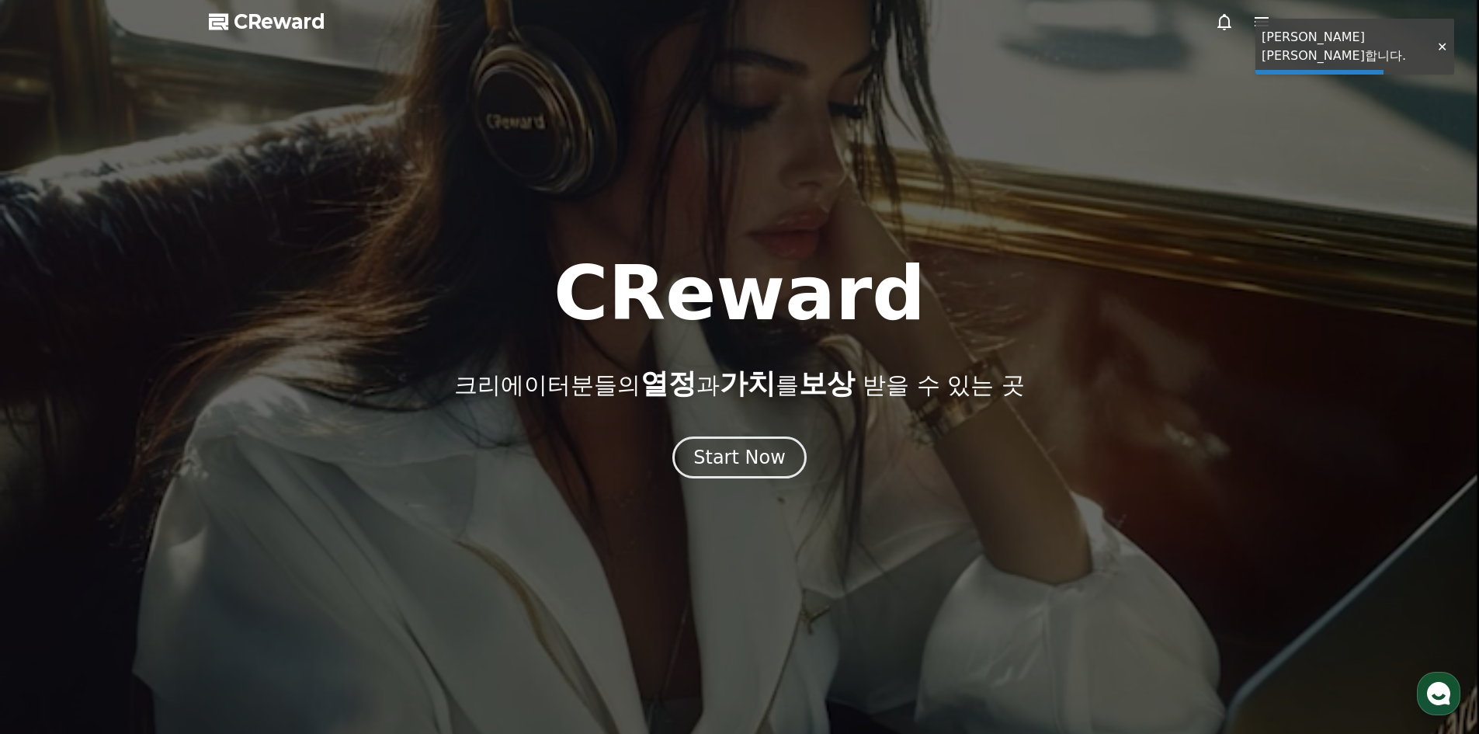 The height and width of the screenshot is (734, 1479). I want to click on span: 열정, so click(669, 383).